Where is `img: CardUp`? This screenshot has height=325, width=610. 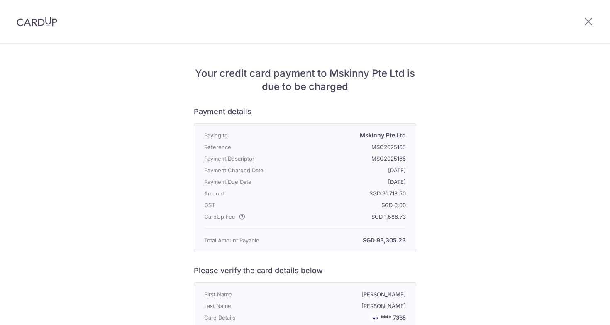
img: CardUp is located at coordinates (37, 22).